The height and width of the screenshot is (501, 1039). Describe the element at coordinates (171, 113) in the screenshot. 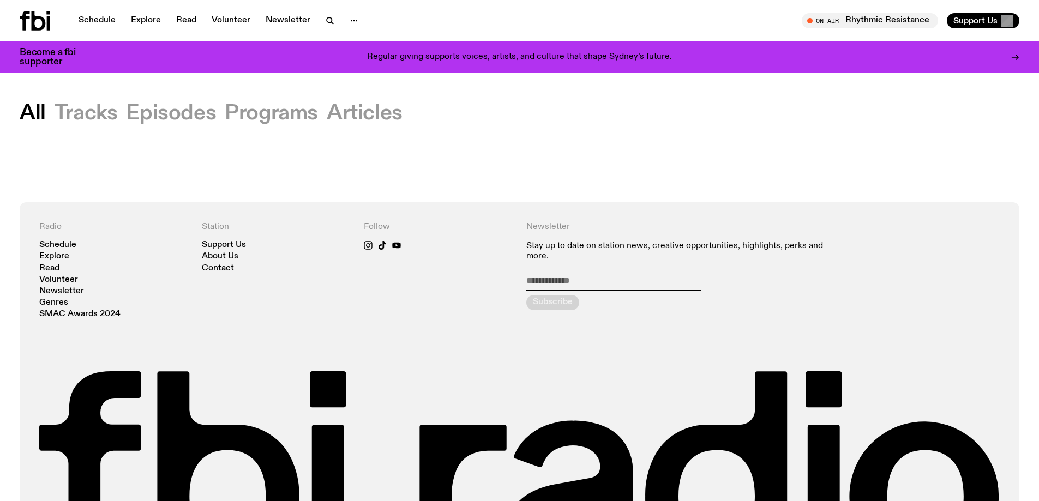

I see `button: Episodes` at that location.